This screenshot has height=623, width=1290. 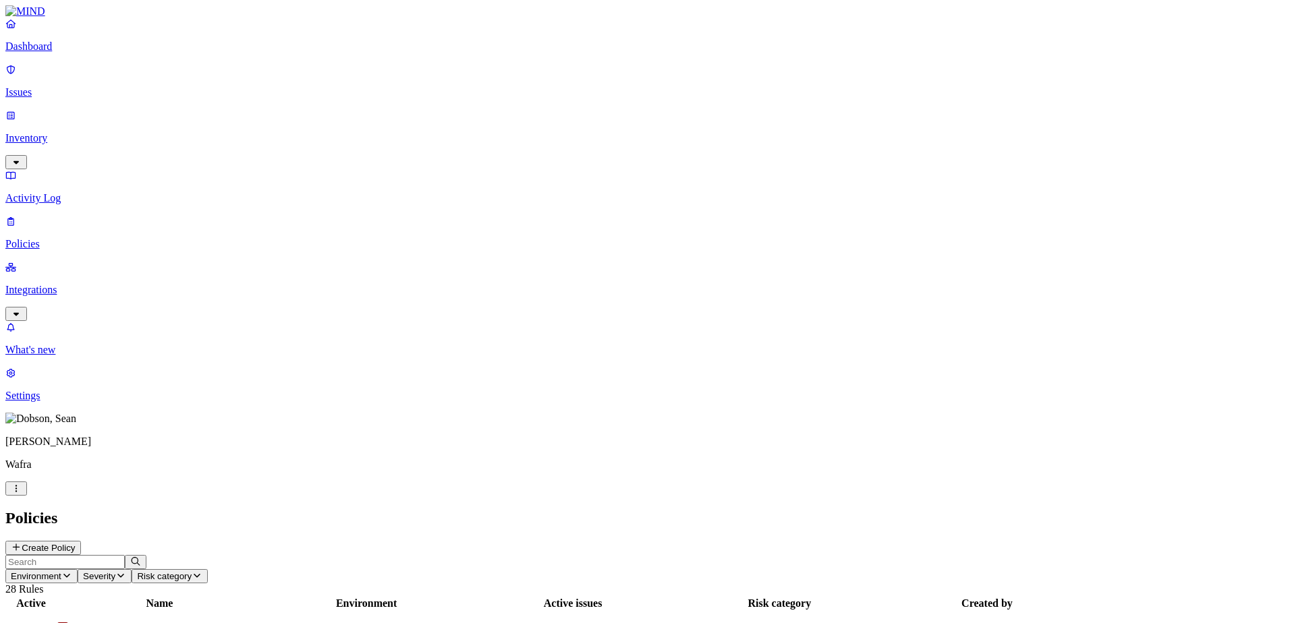 I want to click on a: Inventory, so click(x=645, y=138).